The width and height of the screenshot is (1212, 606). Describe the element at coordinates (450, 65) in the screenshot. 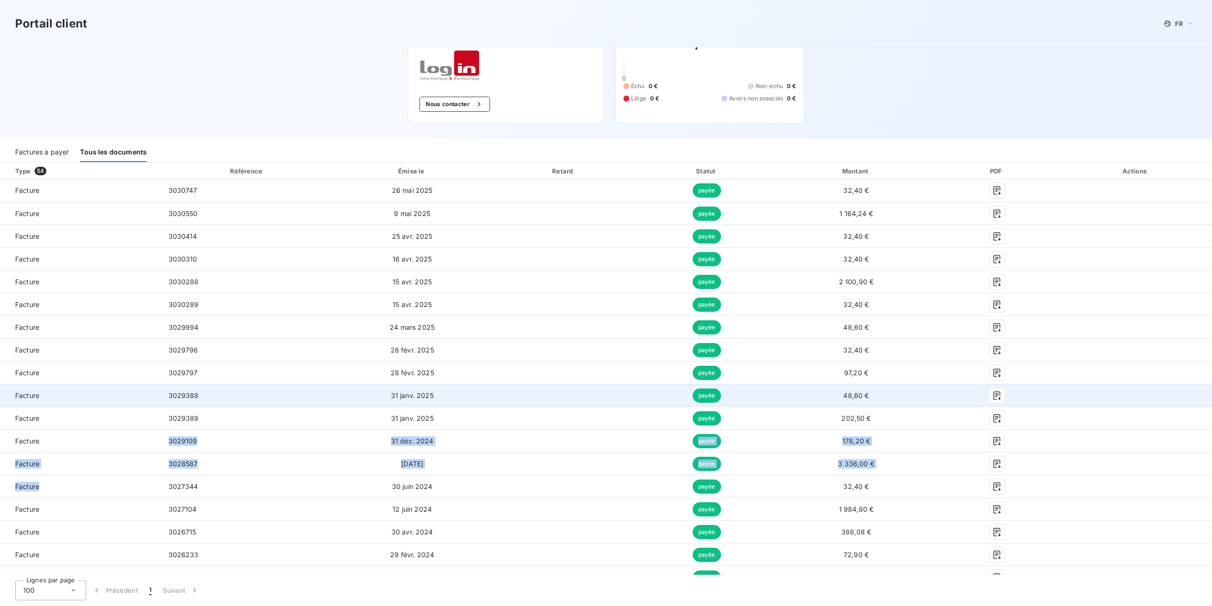

I see `img: Company logo` at that location.